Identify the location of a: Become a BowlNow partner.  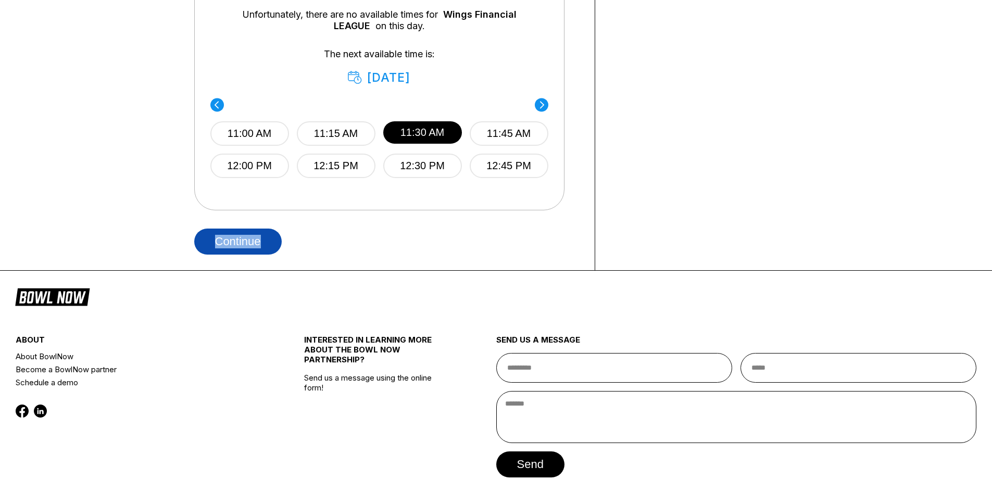
(135, 369).